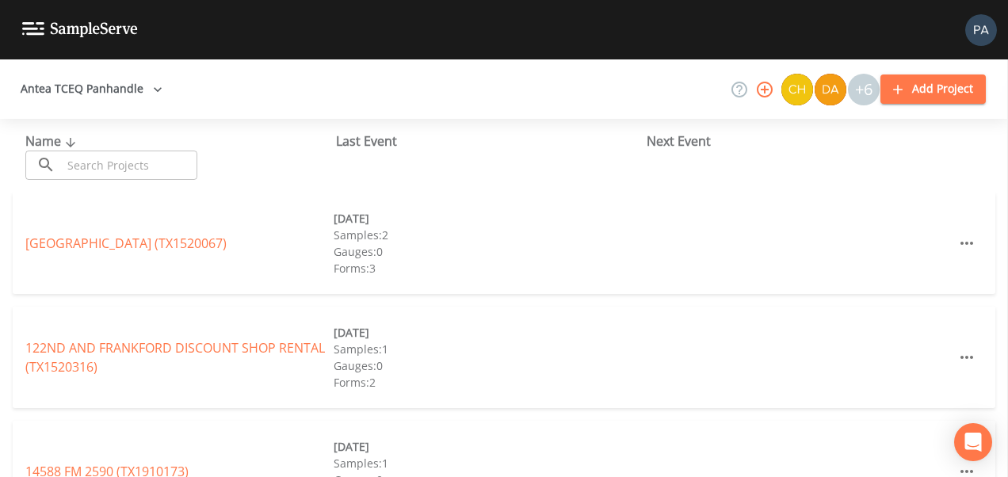 The width and height of the screenshot is (1008, 477). Describe the element at coordinates (52, 141) in the screenshot. I see `span: Name` at that location.